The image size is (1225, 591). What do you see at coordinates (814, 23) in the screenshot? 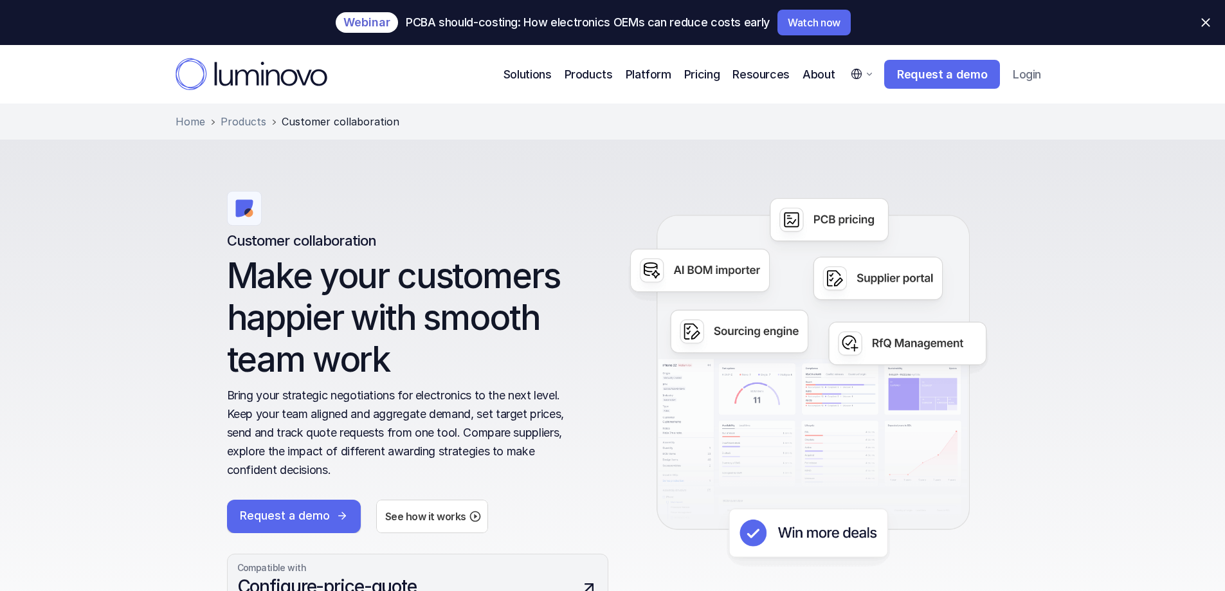
I see `a: Watch now` at bounding box center [814, 23].